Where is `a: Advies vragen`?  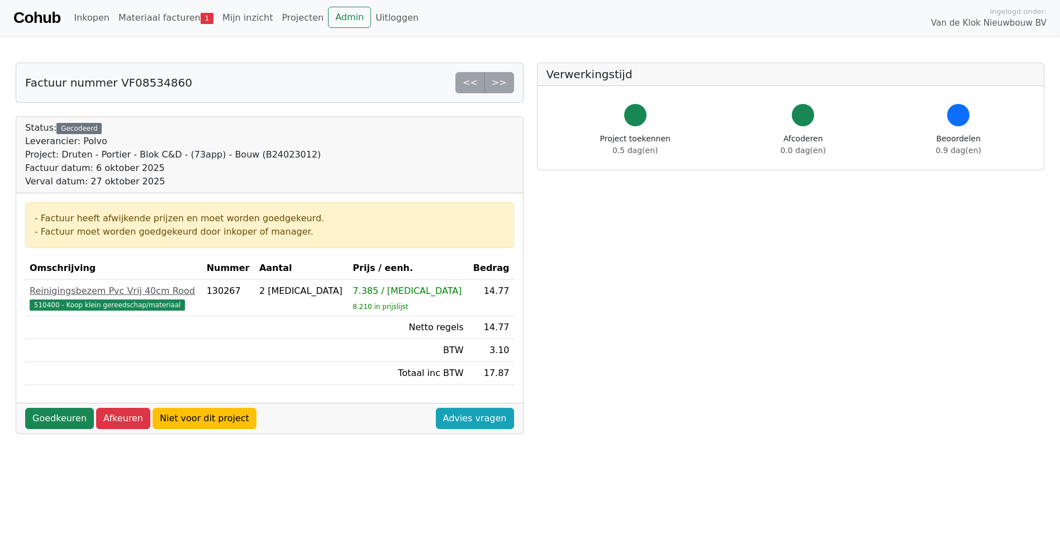
a: Advies vragen is located at coordinates (475, 419).